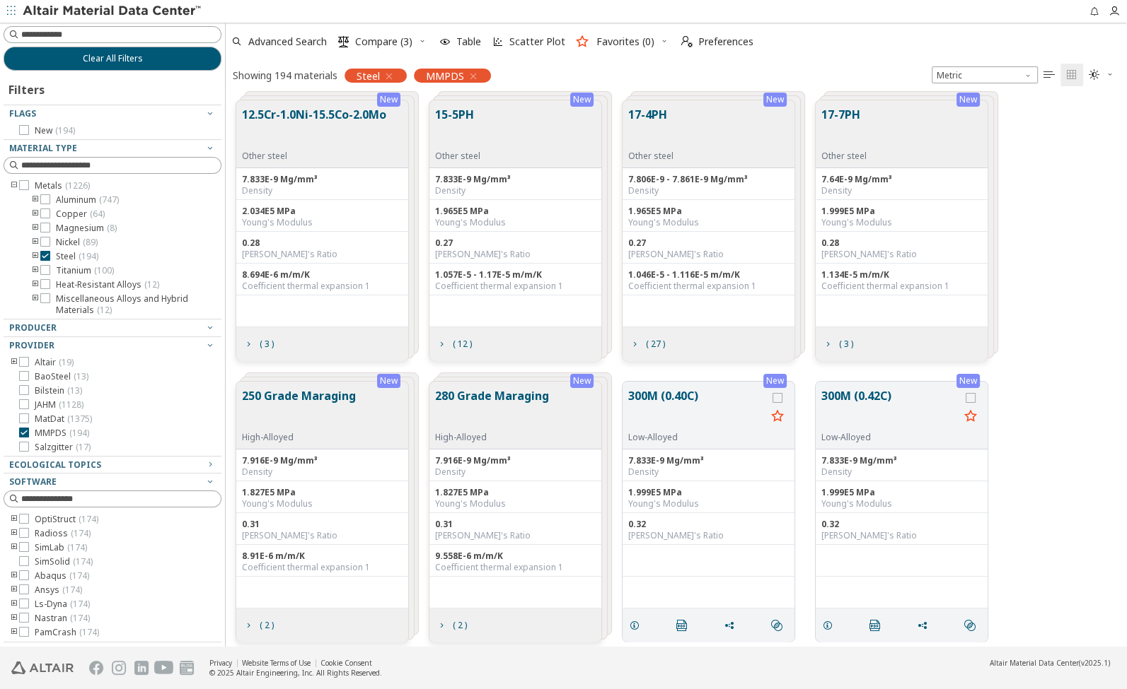  What do you see at coordinates (33, 482) in the screenshot?
I see `span: Software` at bounding box center [33, 482].